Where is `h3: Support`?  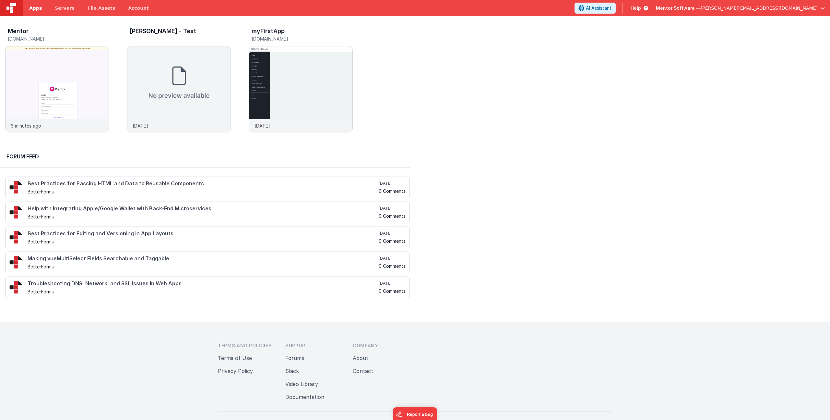
h3: Support is located at coordinates (314, 345).